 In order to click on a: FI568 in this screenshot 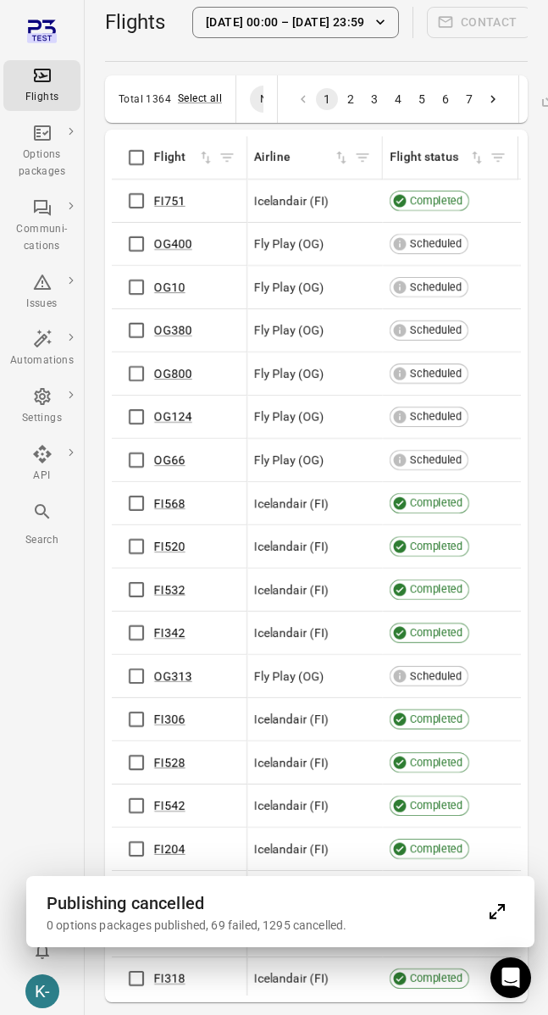, I will do `click(169, 503)`.